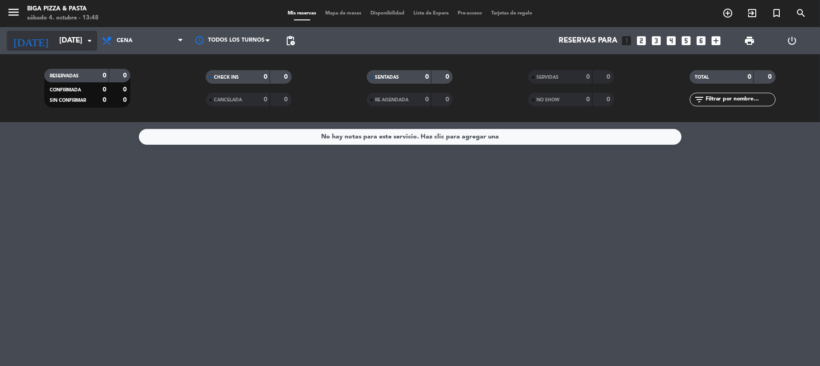  What do you see at coordinates (302, 13) in the screenshot?
I see `span: Mis reservas` at bounding box center [302, 13].